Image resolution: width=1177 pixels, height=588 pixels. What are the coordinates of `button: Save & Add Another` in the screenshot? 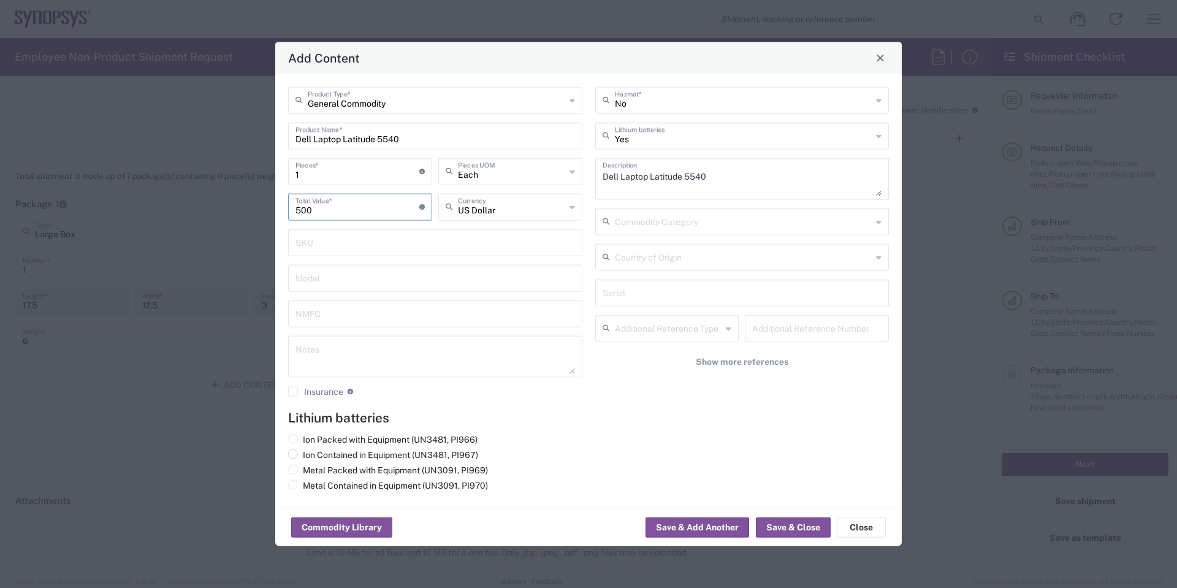 It's located at (697, 527).